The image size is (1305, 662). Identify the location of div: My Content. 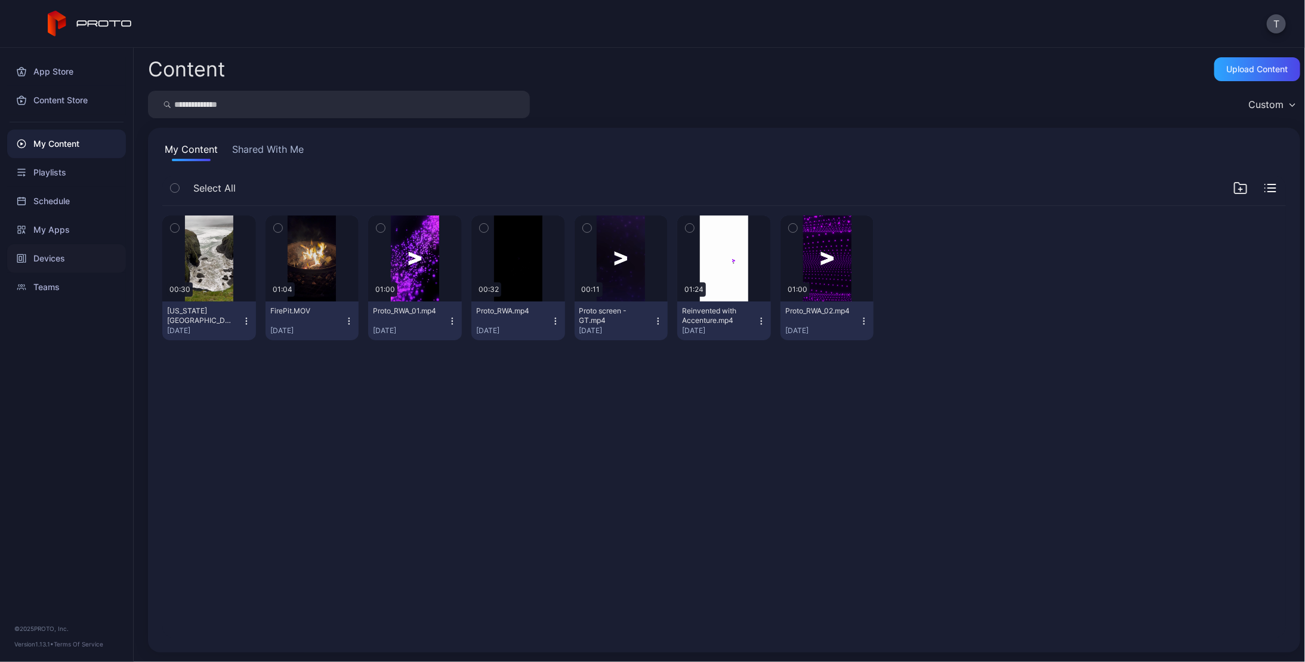
(66, 144).